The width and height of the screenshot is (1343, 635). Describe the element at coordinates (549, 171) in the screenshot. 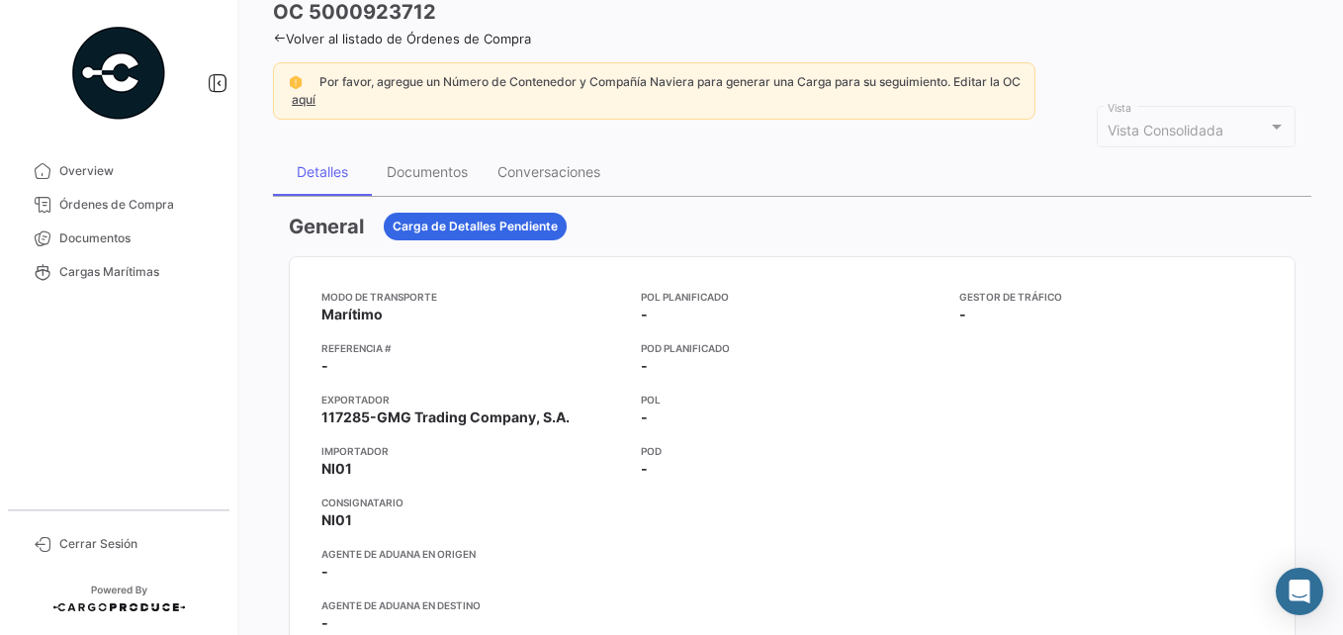

I see `div: Conversaciones` at that location.